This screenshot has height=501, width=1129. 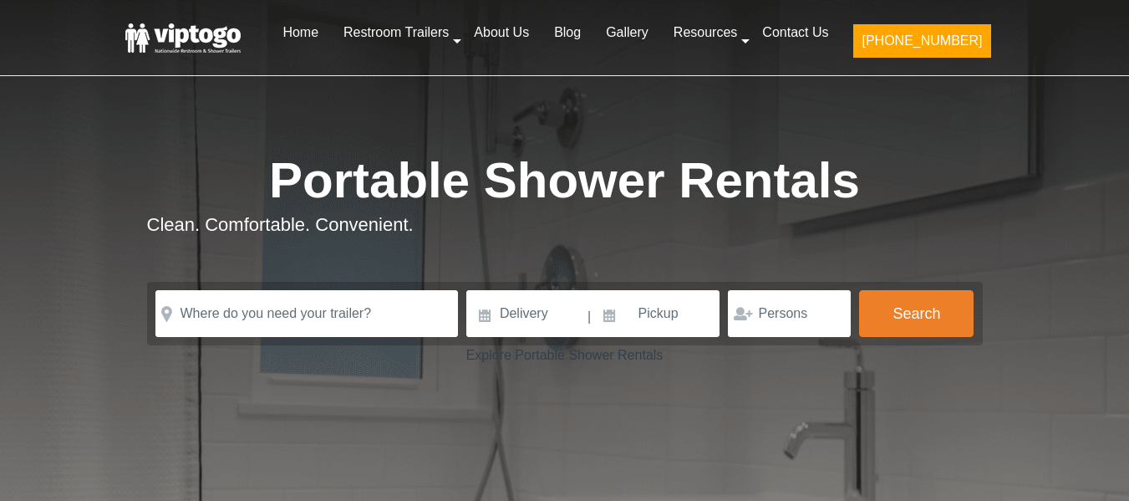 I want to click on a: Contact Us, so click(x=795, y=33).